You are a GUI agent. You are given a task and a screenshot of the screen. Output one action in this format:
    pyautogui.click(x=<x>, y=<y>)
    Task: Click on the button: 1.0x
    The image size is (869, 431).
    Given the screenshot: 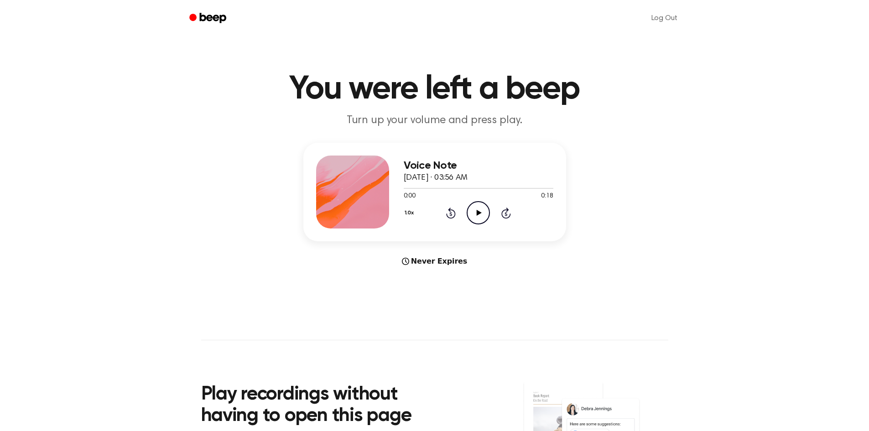 What is the action you would take?
    pyautogui.click(x=411, y=213)
    